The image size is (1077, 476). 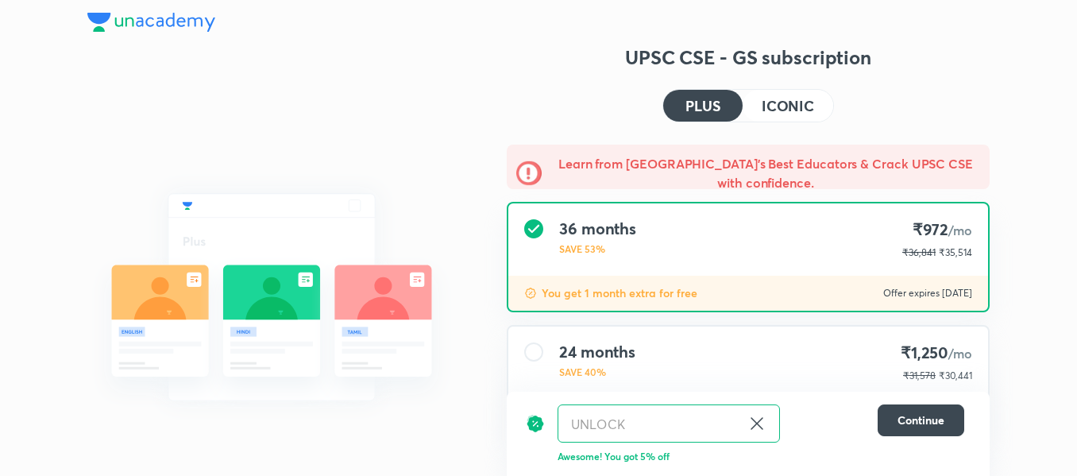 I want to click on button: PLUS, so click(x=703, y=106).